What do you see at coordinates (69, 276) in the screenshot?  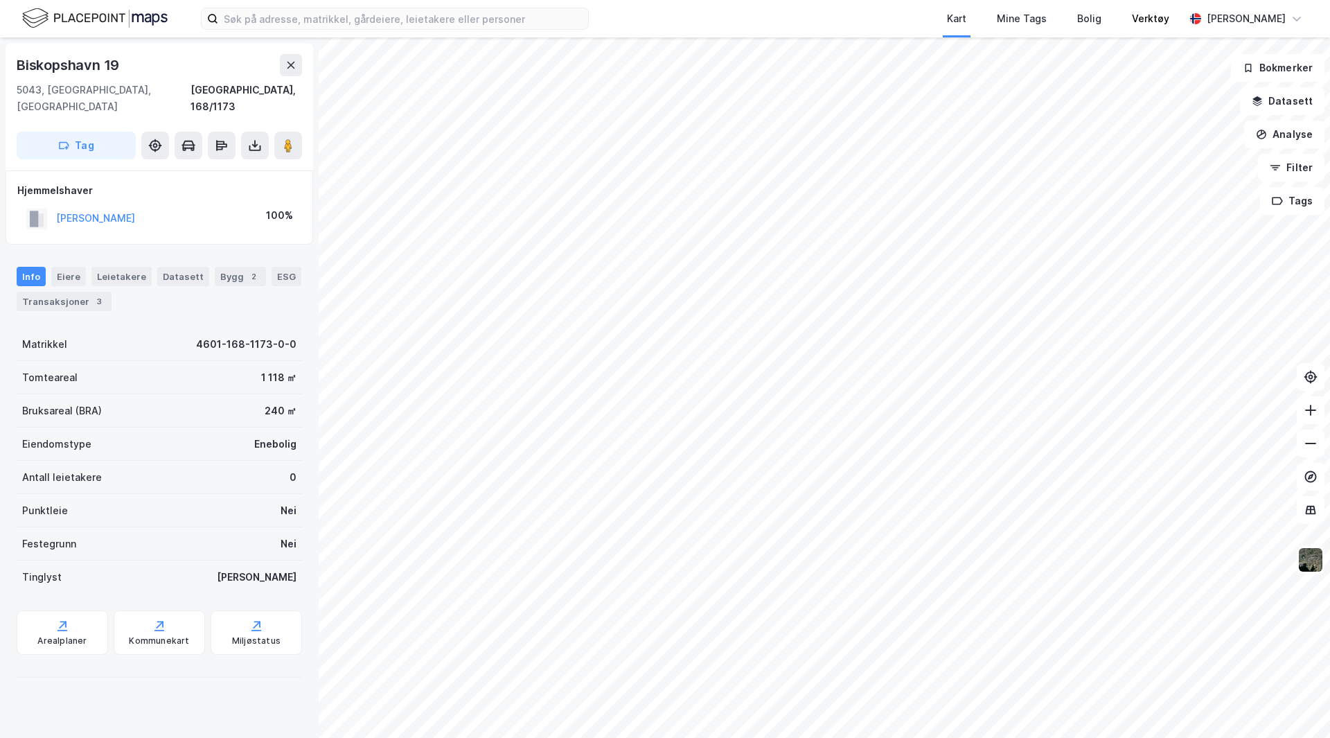 I see `div: Eiere` at bounding box center [69, 276].